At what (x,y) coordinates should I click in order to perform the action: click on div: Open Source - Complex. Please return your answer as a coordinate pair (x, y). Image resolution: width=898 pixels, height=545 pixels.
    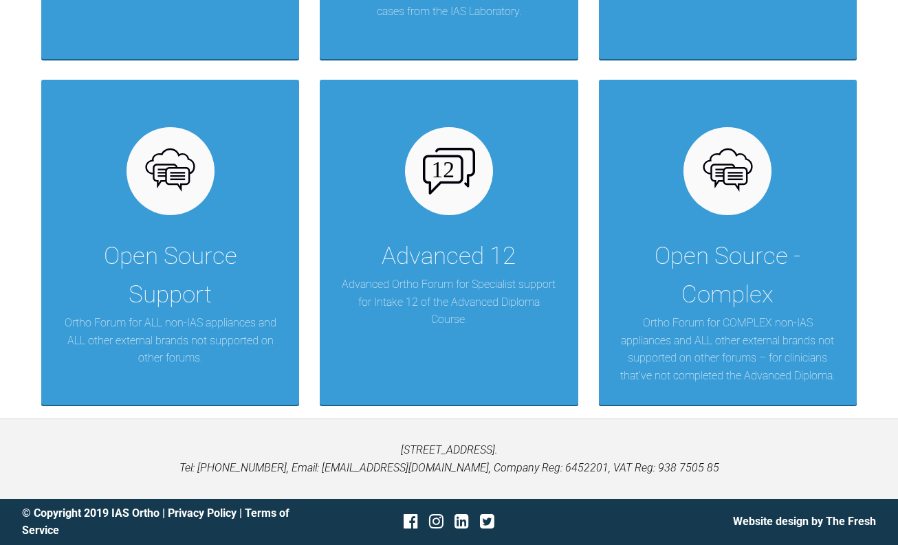
    Looking at the image, I should click on (727, 276).